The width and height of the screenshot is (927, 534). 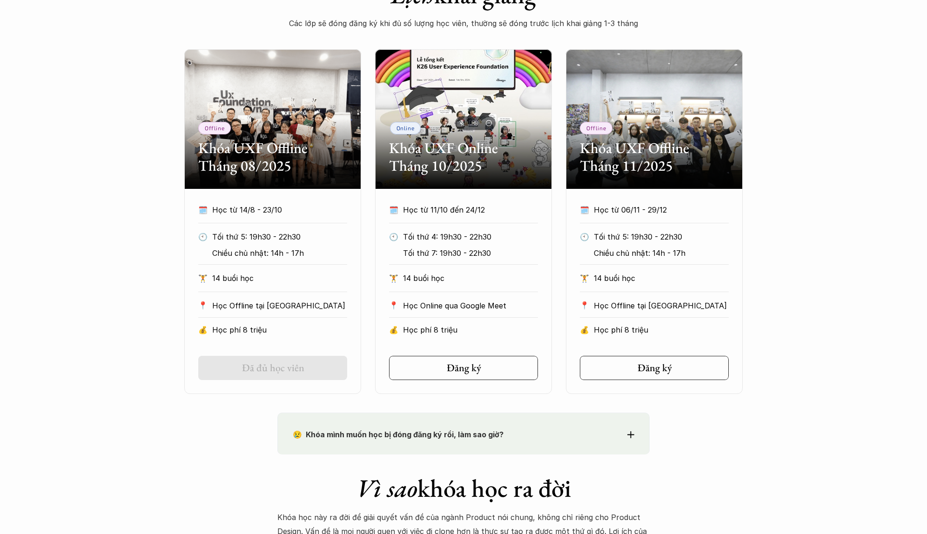 I want to click on p: Tối thứ 7: 19h30 - 22h30, so click(x=468, y=253).